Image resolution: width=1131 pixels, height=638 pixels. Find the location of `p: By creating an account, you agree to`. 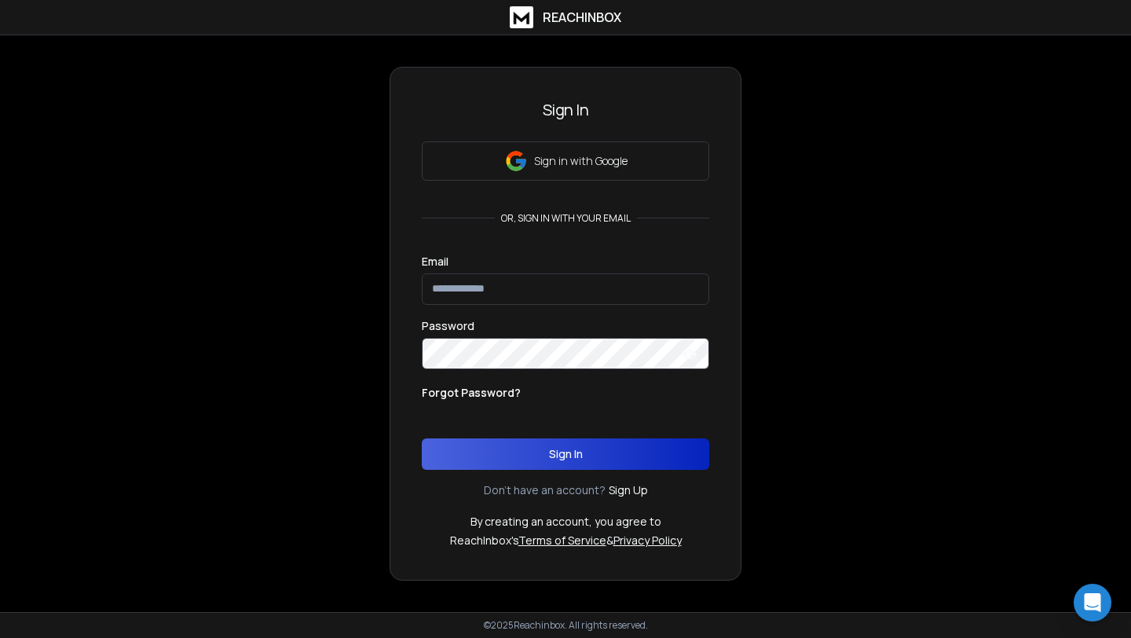

p: By creating an account, you agree to is located at coordinates (566, 522).